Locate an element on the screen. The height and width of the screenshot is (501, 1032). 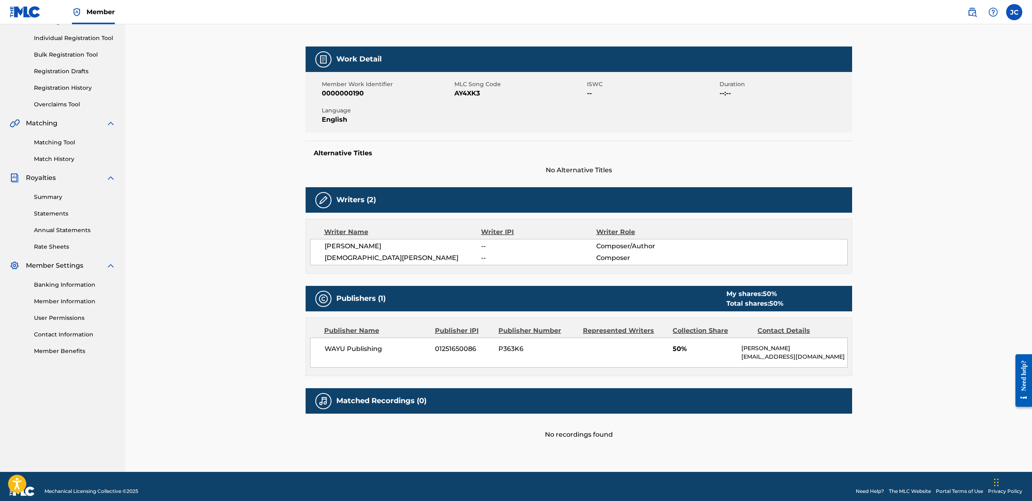
img: Publishers is located at coordinates (323, 299).